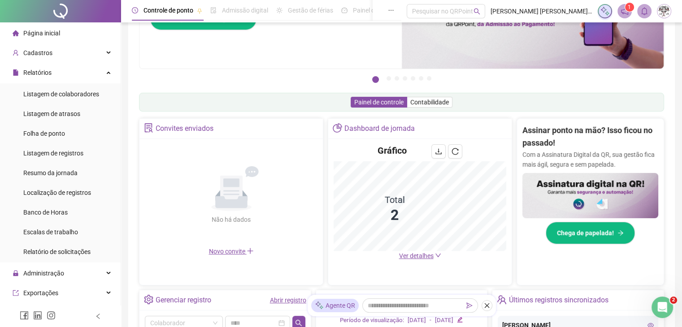 Image resolution: width=682 pixels, height=327 pixels. I want to click on span: send, so click(469, 306).